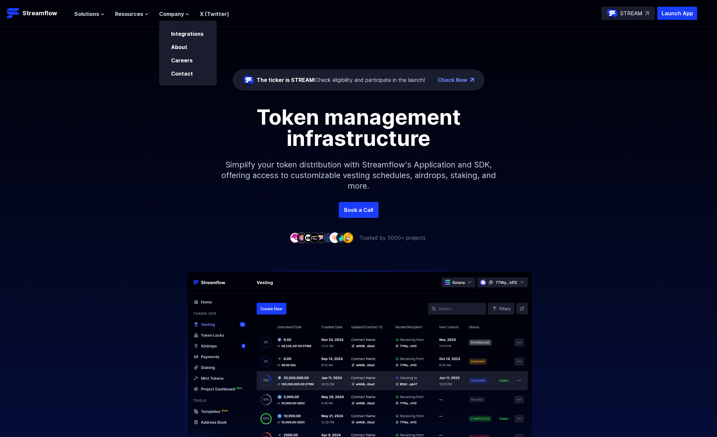  What do you see at coordinates (179, 47) in the screenshot?
I see `a: About` at bounding box center [179, 47].